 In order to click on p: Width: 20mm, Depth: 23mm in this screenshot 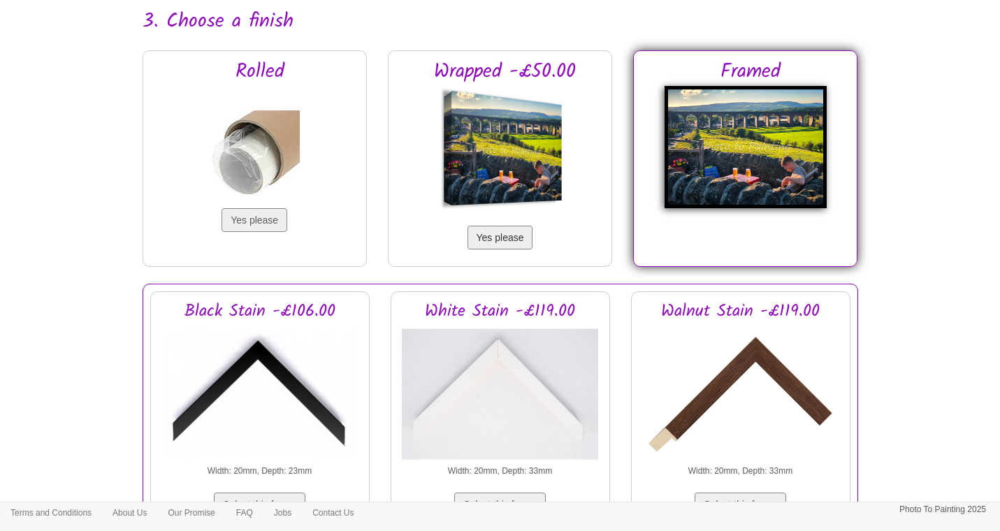, I will do `click(260, 471)`.